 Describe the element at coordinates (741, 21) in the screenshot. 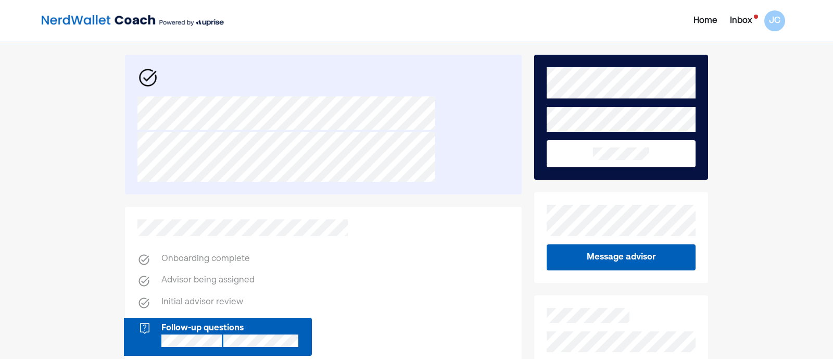

I see `div: Inbox` at that location.